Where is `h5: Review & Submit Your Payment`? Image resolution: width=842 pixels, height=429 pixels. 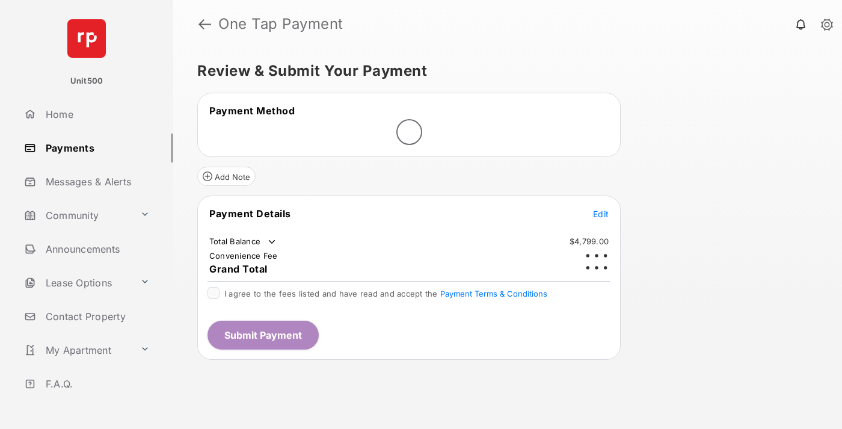
h5: Review & Submit Your Payment is located at coordinates (503, 71).